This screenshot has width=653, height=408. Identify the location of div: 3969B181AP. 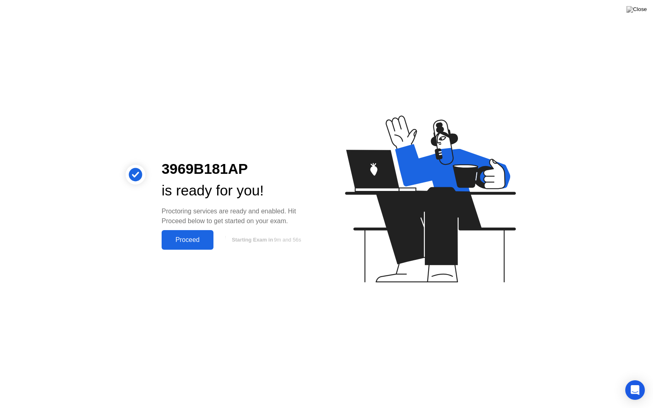
(238, 169).